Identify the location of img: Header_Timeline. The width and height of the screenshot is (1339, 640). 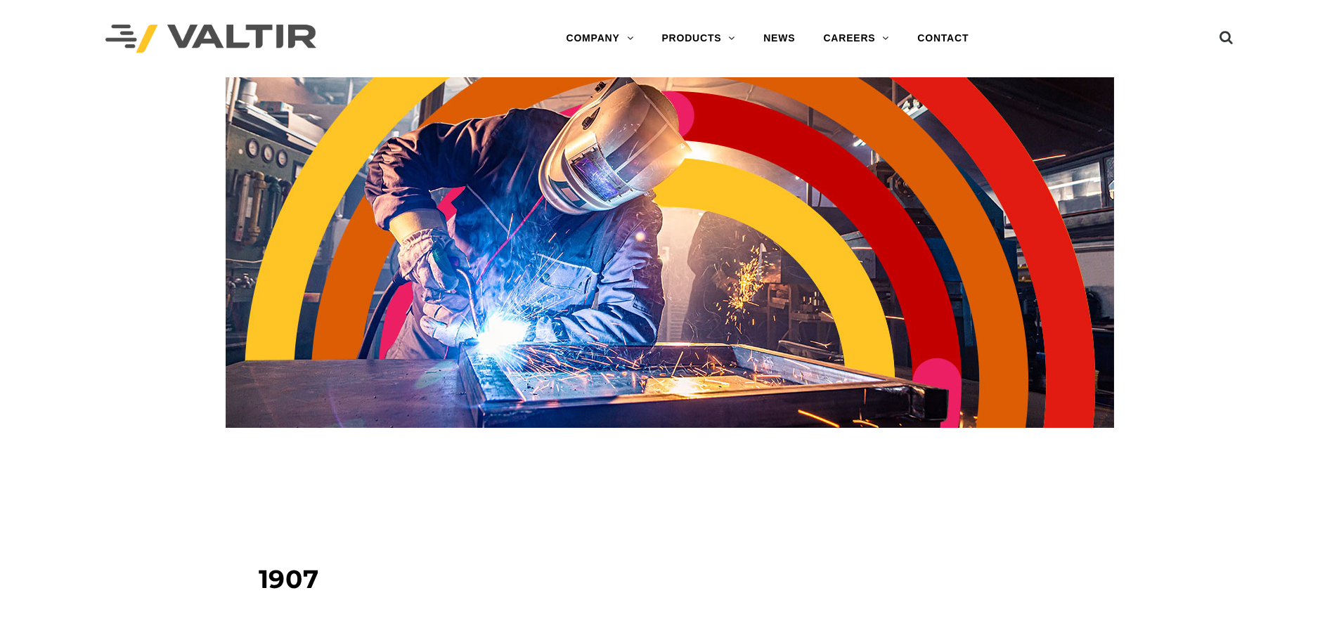
(670, 252).